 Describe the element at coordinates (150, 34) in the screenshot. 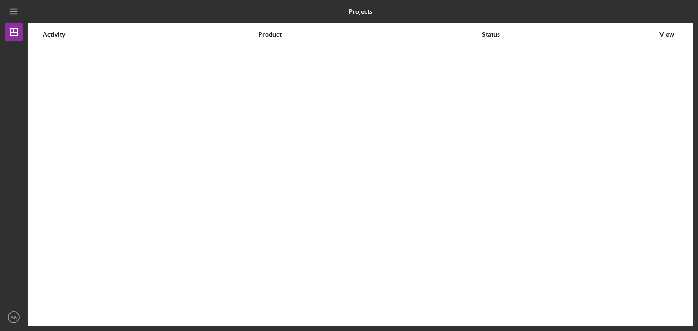

I see `div: Activity` at that location.